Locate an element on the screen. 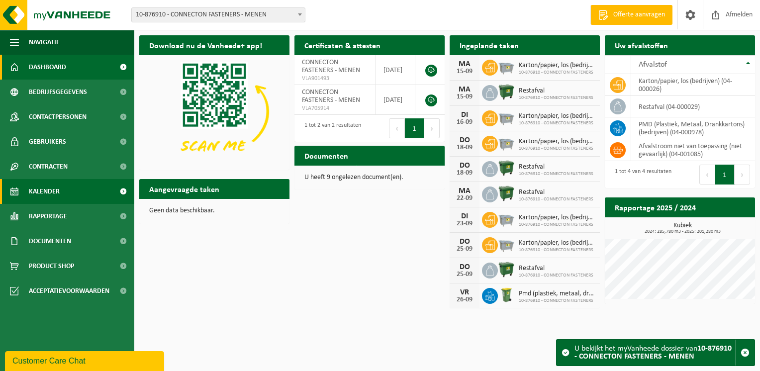  span: Contactpersonen is located at coordinates (58, 117).